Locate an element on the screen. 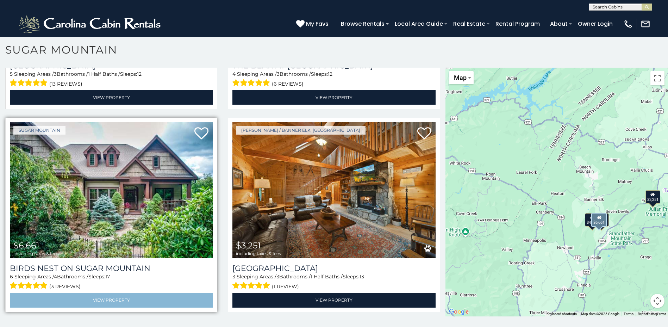 The height and width of the screenshot is (327, 668). img: Birds Nest On Sugar Mountain is located at coordinates (111, 190).